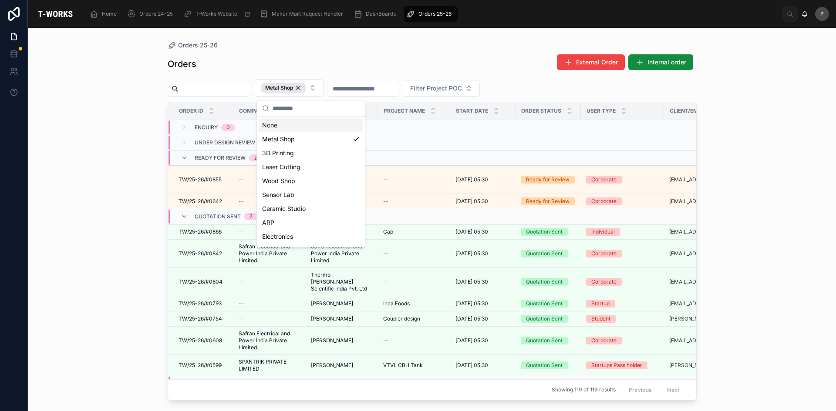  Describe the element at coordinates (311, 153) in the screenshot. I see `div: 3D Printing` at that location.